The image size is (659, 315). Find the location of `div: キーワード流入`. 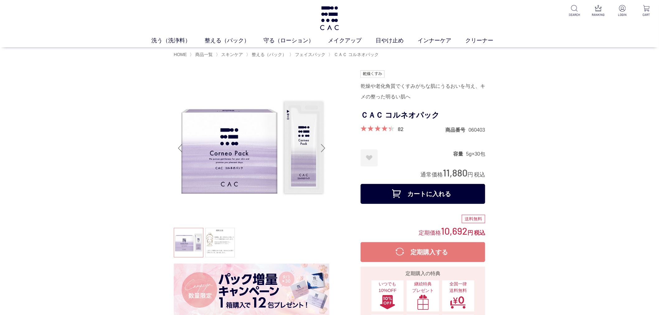

div: キーワード流入 is located at coordinates (86, 39).